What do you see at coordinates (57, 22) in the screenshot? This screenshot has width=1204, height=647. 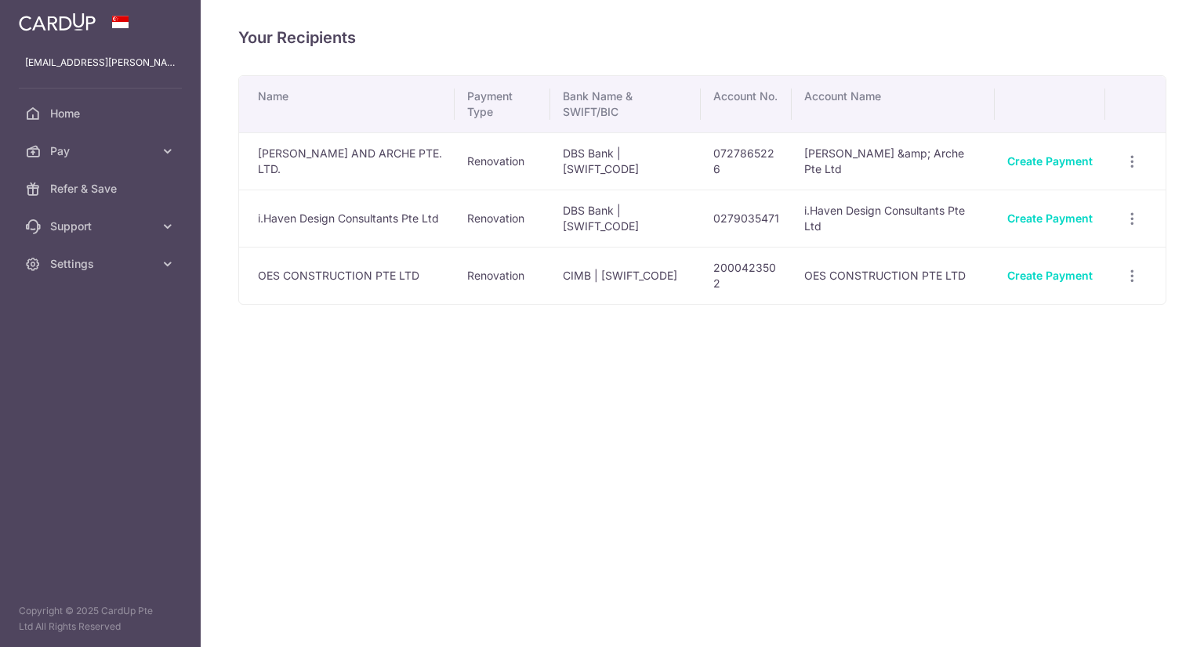 I see `img: CardUp` at bounding box center [57, 22].